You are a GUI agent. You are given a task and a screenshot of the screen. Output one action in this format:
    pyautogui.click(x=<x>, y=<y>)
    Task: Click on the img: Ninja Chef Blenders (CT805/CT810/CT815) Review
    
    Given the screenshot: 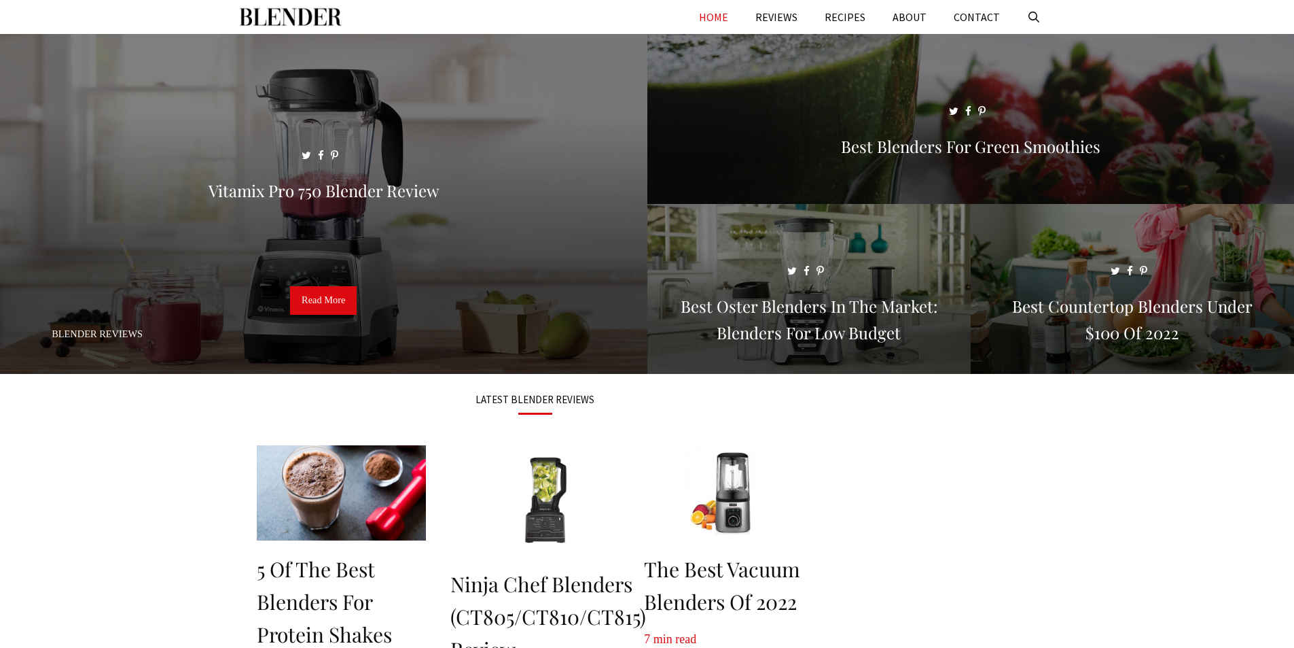 What is the action you would take?
    pyautogui.click(x=548, y=500)
    